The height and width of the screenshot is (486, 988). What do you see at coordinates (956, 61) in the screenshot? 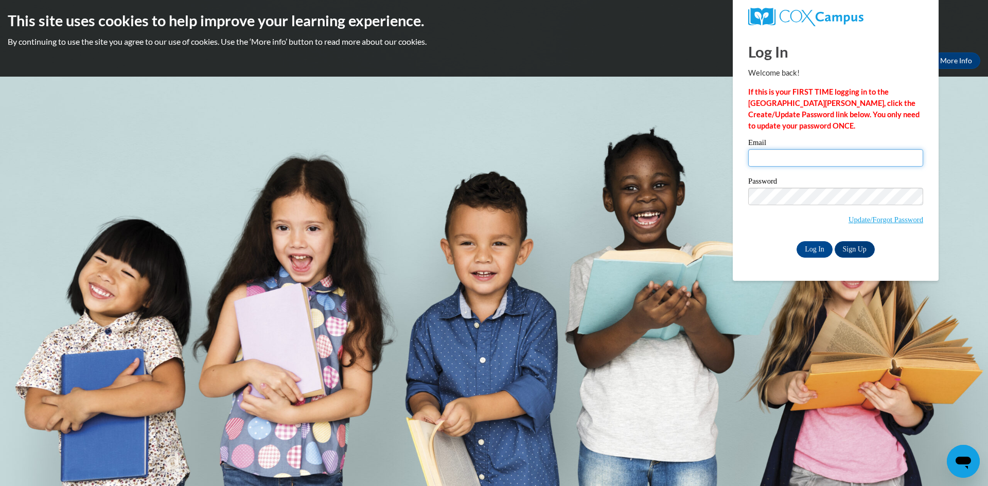
I see `a: More Info` at bounding box center [956, 61].